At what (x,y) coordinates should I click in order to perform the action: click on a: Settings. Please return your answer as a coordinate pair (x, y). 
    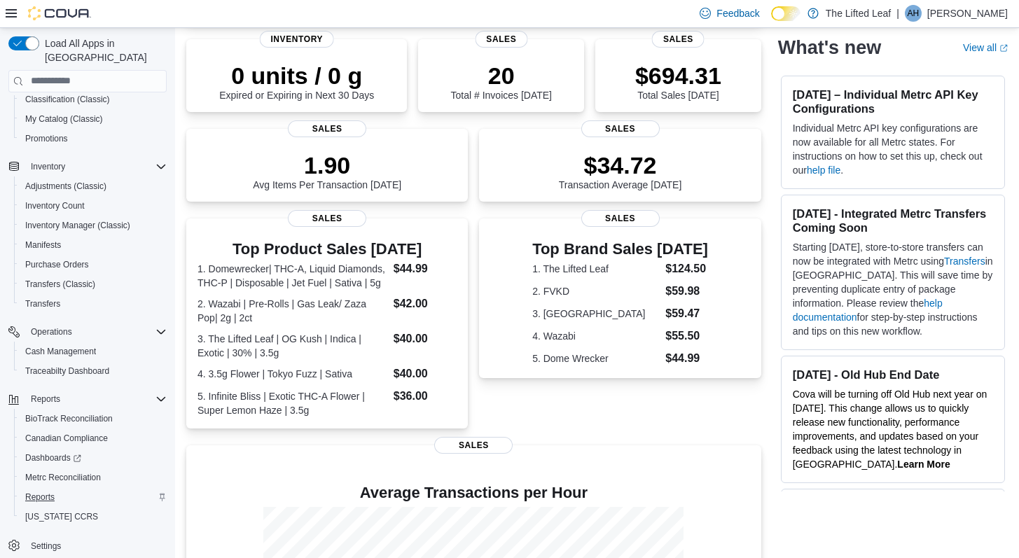
    Looking at the image, I should click on (46, 546).